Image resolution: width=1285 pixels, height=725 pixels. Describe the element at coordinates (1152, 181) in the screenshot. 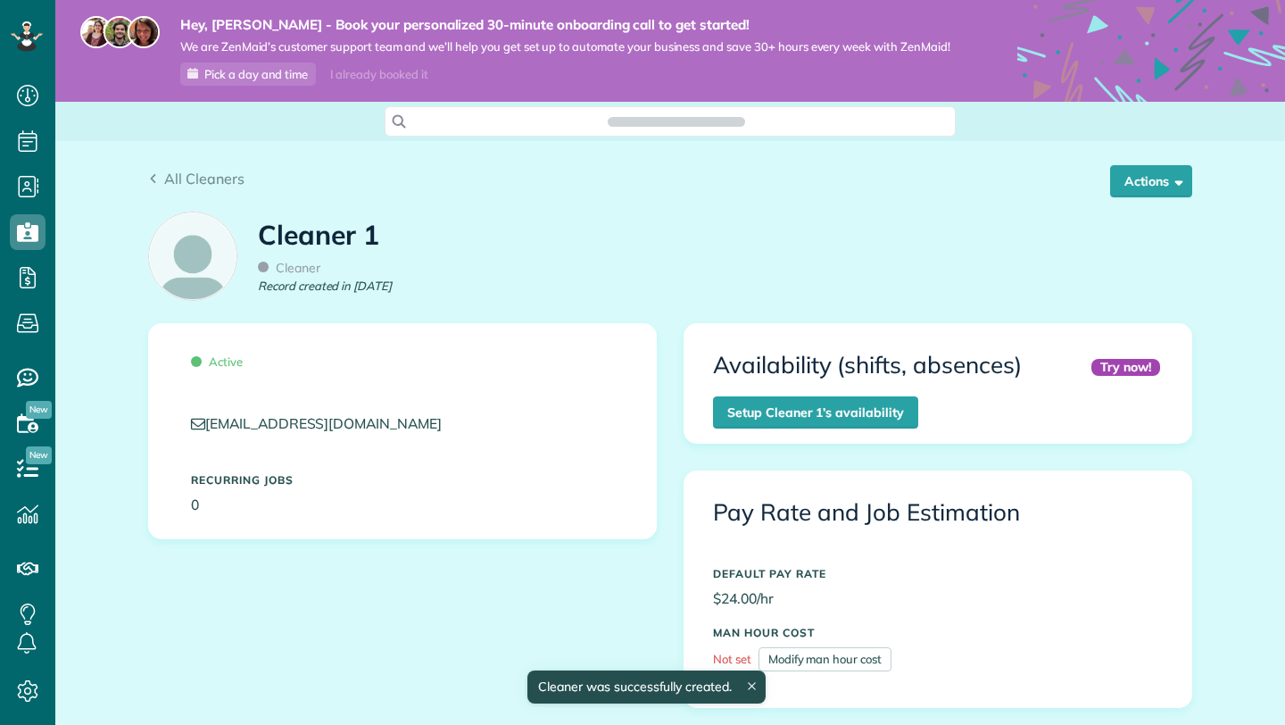

I see `button: Actions` at that location.